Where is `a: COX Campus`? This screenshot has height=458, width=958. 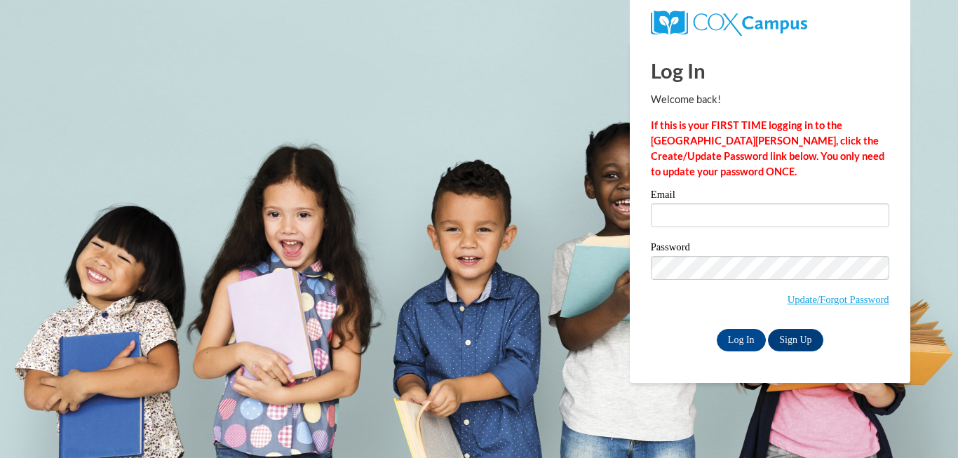 a: COX Campus is located at coordinates (729, 22).